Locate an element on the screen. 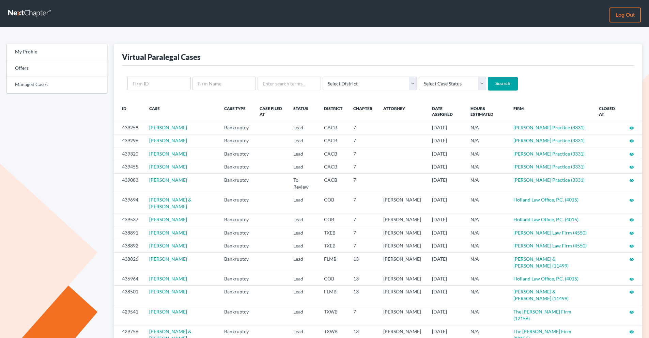 This screenshot has width=649, height=338. td: 436964 is located at coordinates (129, 279).